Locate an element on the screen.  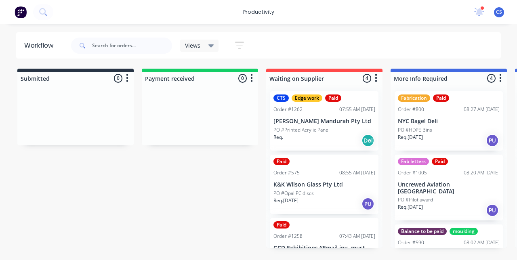
div: Order #575 is located at coordinates (286, 173).